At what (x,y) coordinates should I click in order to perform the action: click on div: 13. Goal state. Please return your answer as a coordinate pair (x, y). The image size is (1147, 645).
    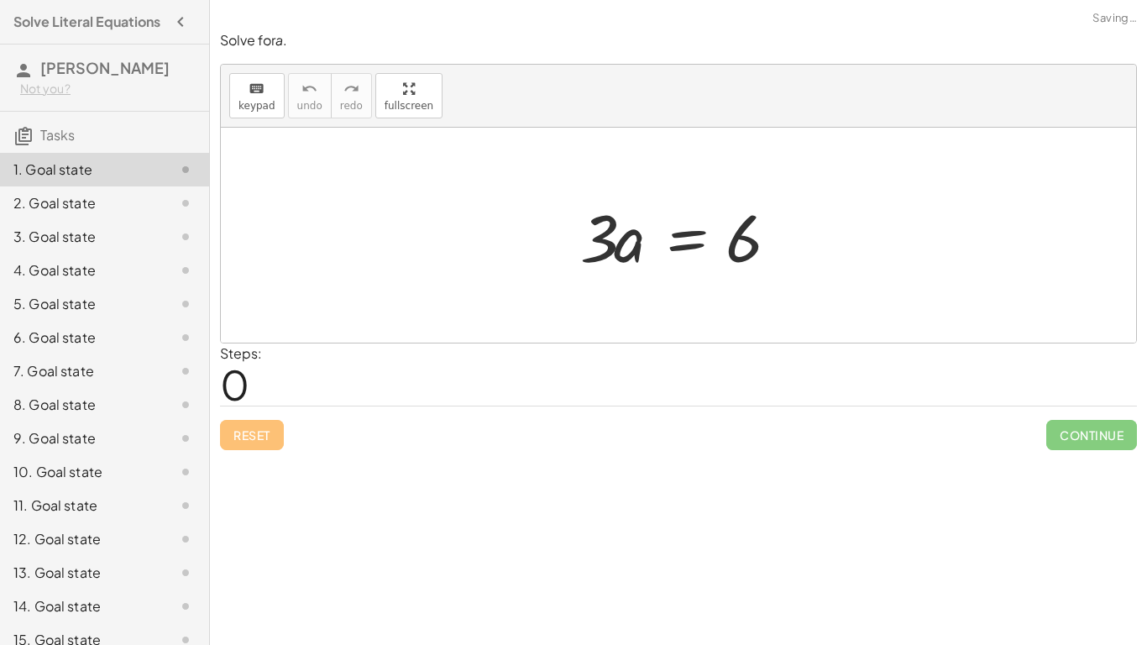
    Looking at the image, I should click on (81, 573).